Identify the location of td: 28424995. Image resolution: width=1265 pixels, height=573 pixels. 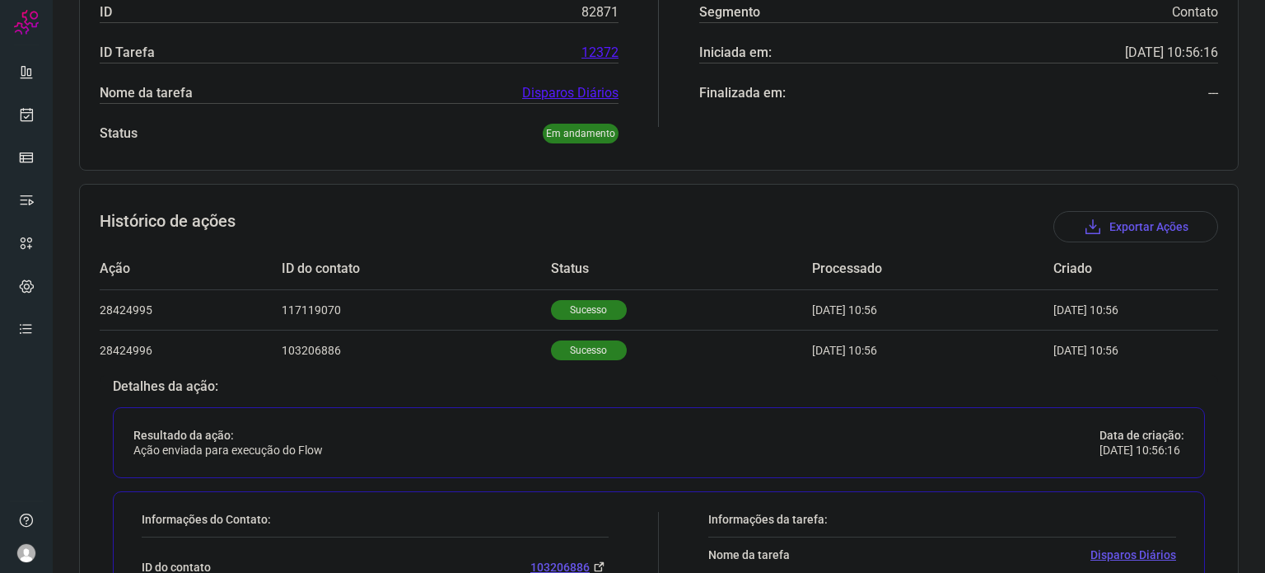
(190, 309).